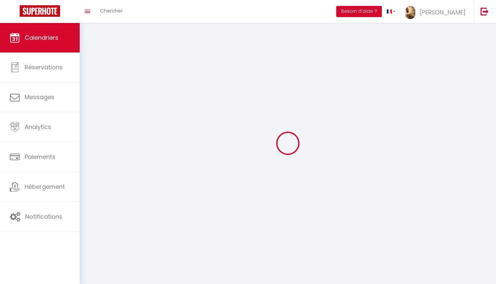  Describe the element at coordinates (44, 67) in the screenshot. I see `span: Réservations` at that location.